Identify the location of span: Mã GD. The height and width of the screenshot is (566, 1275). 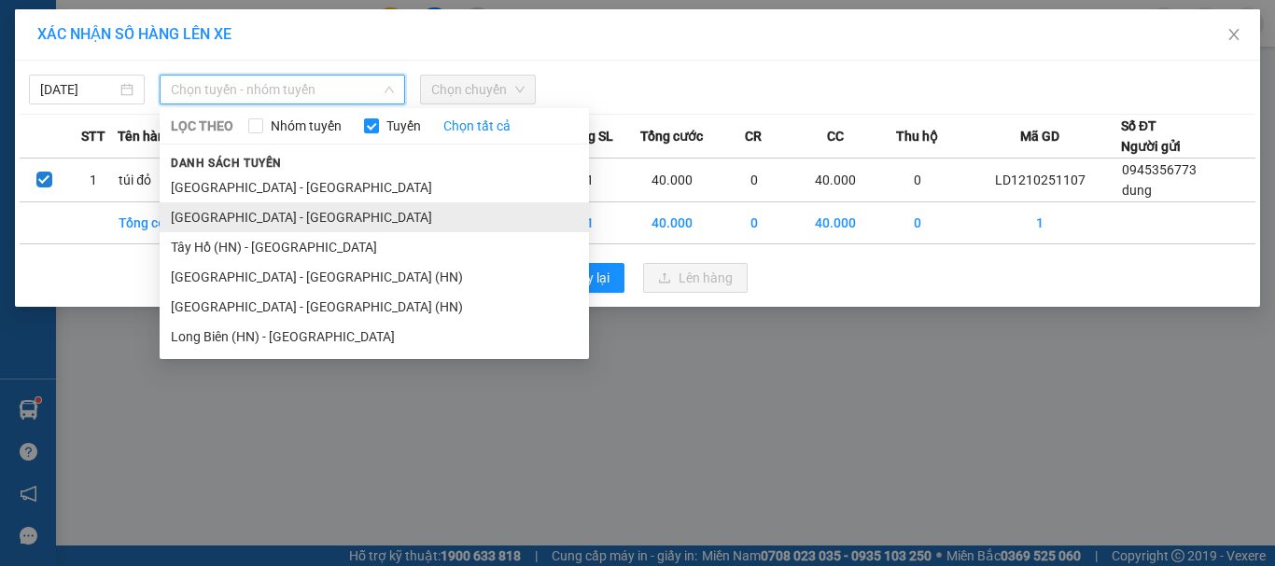
(1040, 136).